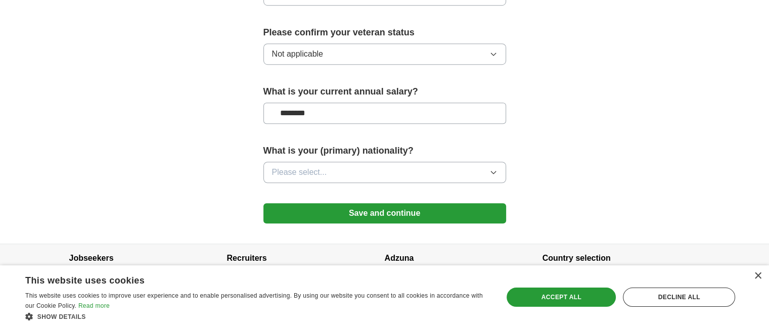  What do you see at coordinates (621, 258) in the screenshot?
I see `h4: Country selection` at bounding box center [621, 258].